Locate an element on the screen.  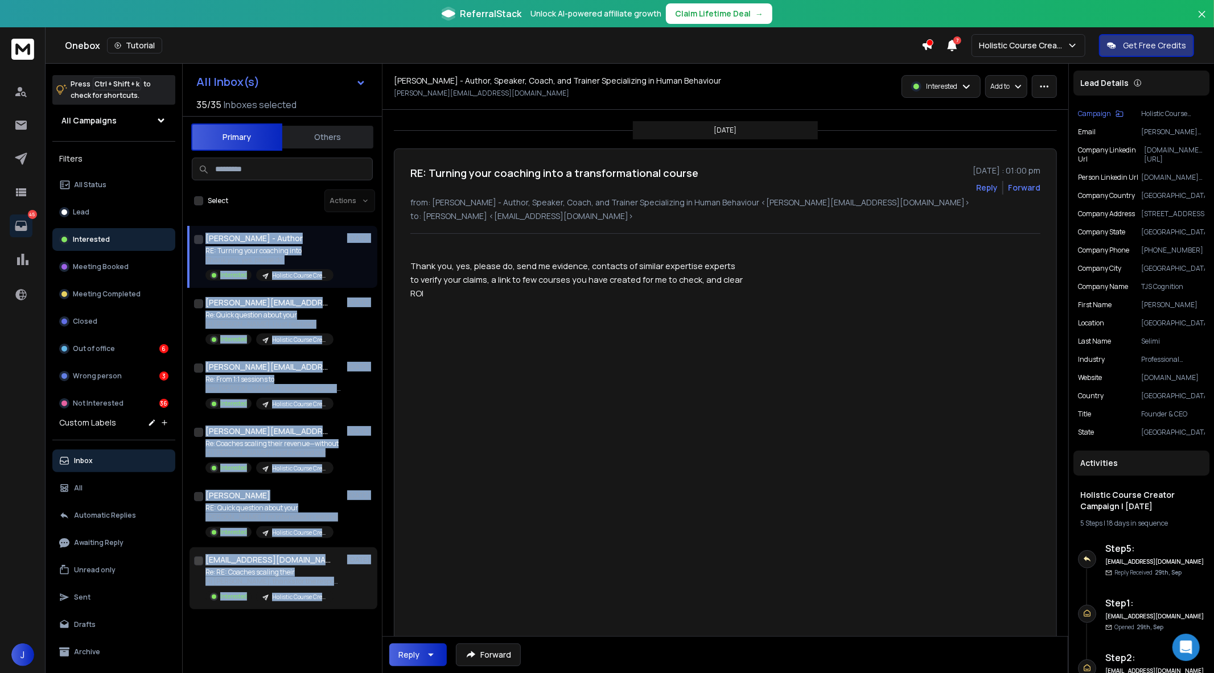
p: title is located at coordinates (1084, 414).